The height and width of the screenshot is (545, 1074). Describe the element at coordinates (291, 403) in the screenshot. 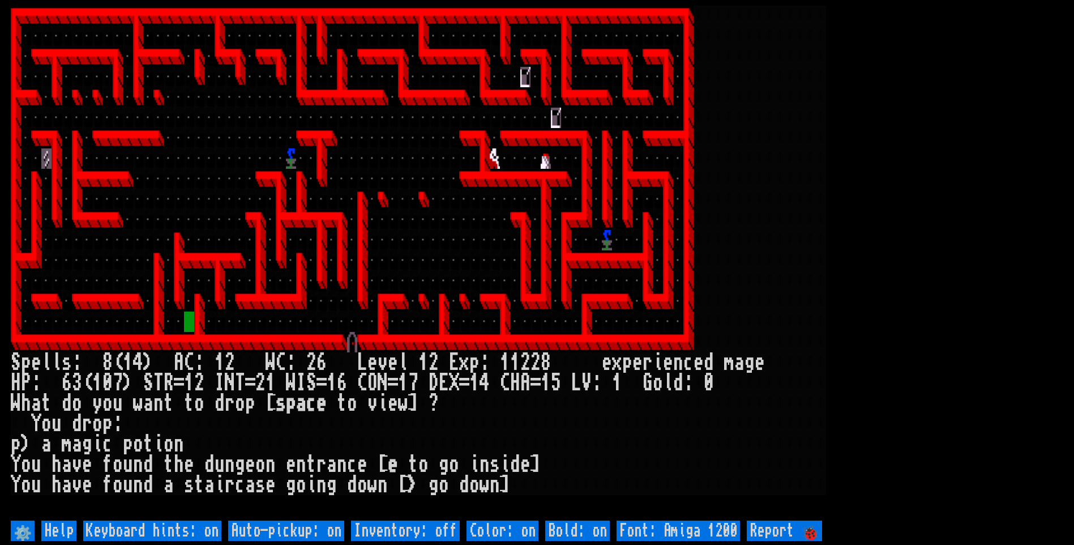

I see `div: p` at that location.